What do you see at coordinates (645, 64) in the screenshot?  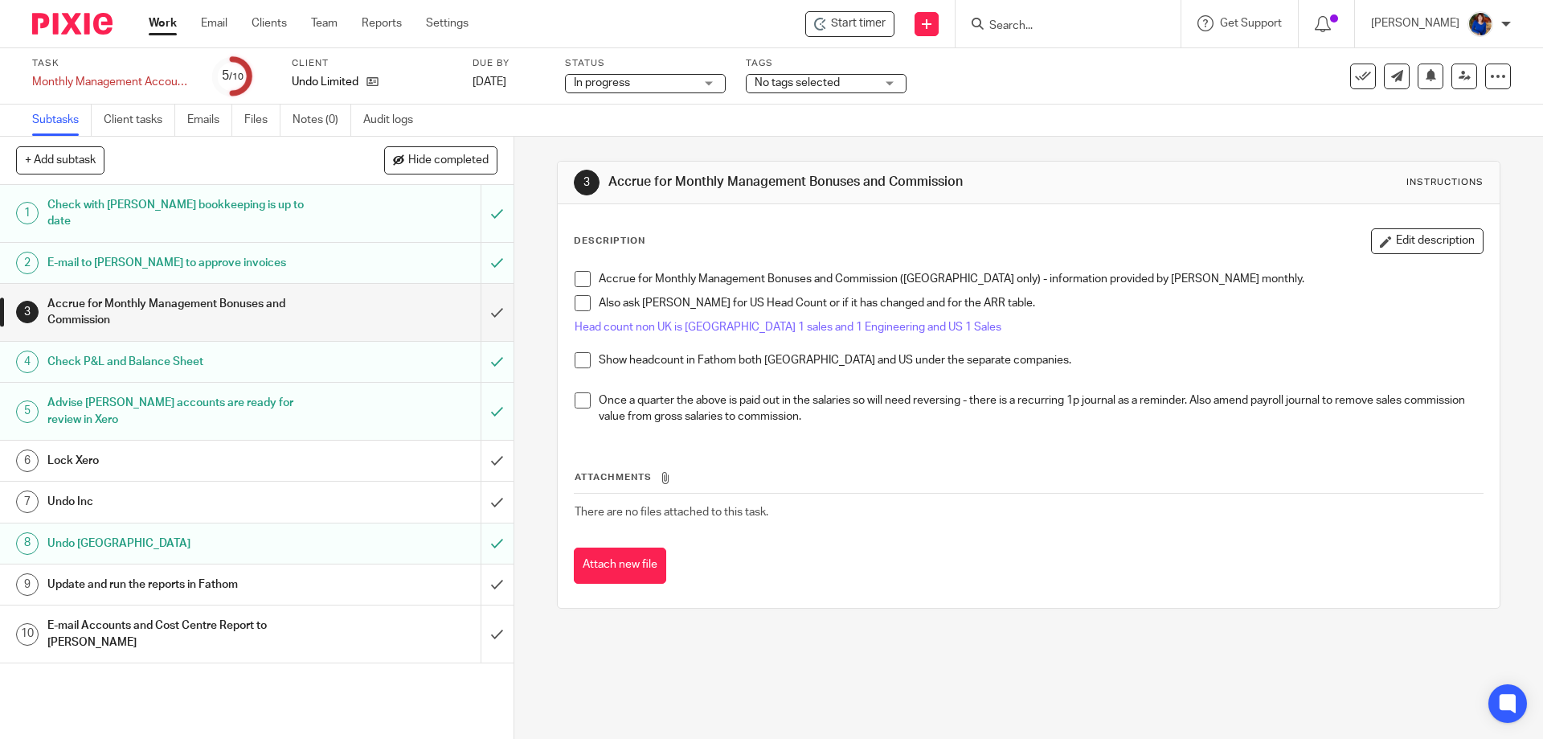 I see `label: Status` at bounding box center [645, 64].